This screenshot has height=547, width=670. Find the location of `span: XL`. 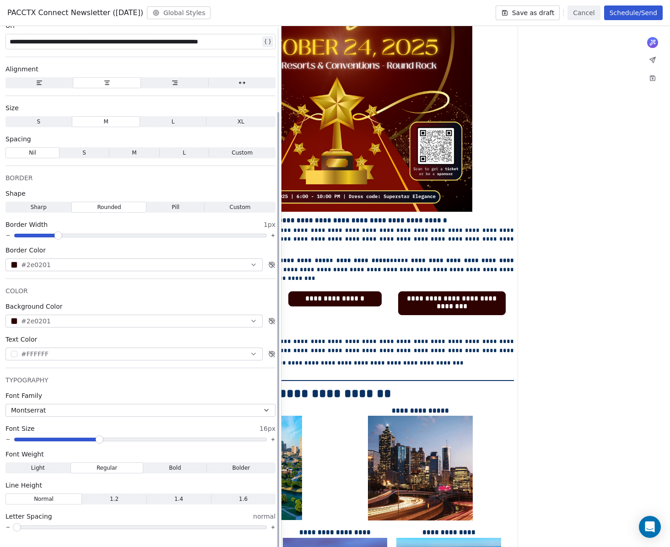

span: XL is located at coordinates (241, 122).